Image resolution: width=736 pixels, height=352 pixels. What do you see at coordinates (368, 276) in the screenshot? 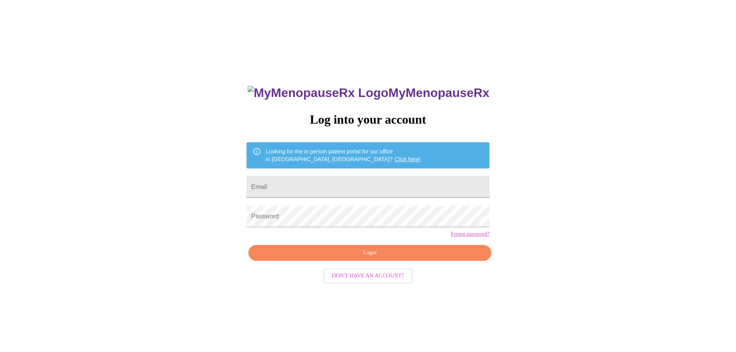
I see `button: Don't have an account?` at bounding box center [368, 276].